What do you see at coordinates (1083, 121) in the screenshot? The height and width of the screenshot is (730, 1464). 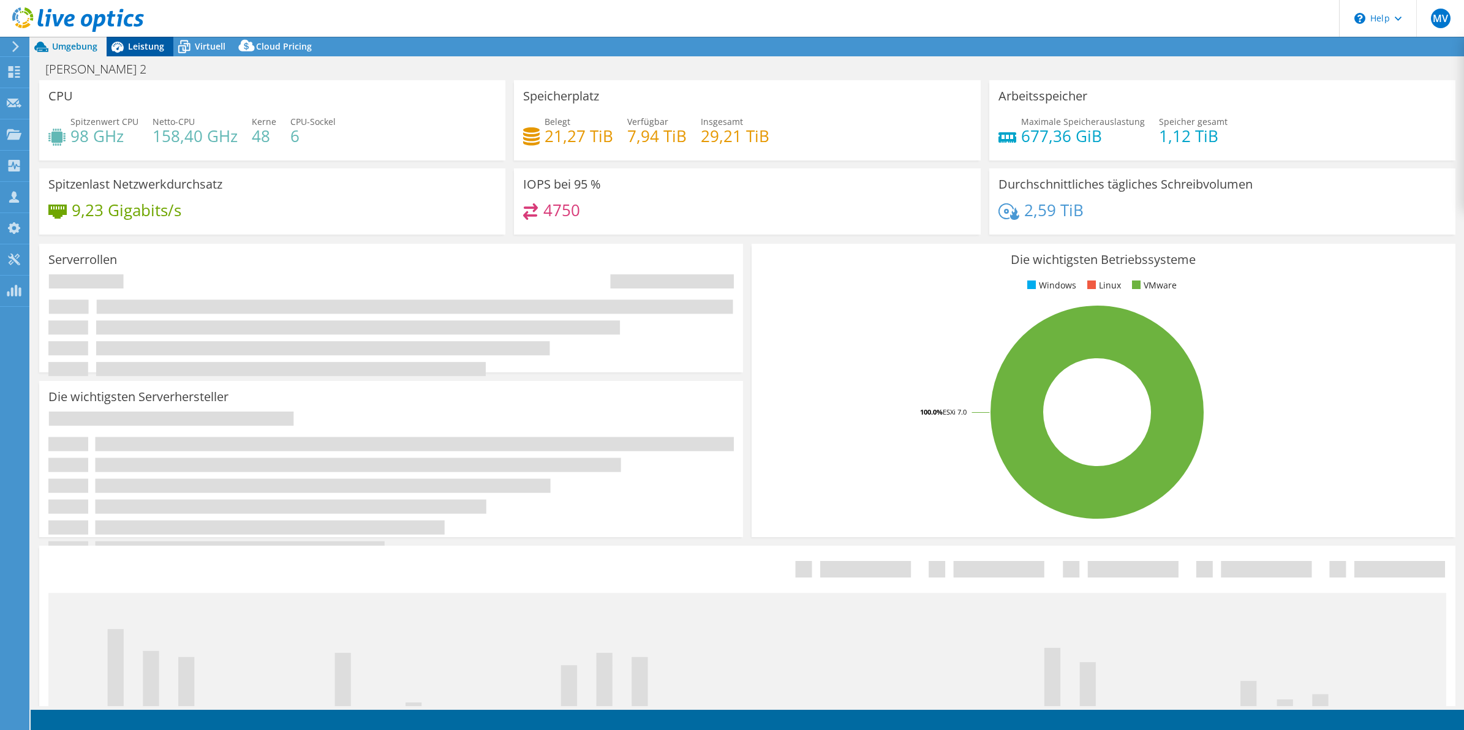 I see `span: Maximale Speicherauslastung` at bounding box center [1083, 121].